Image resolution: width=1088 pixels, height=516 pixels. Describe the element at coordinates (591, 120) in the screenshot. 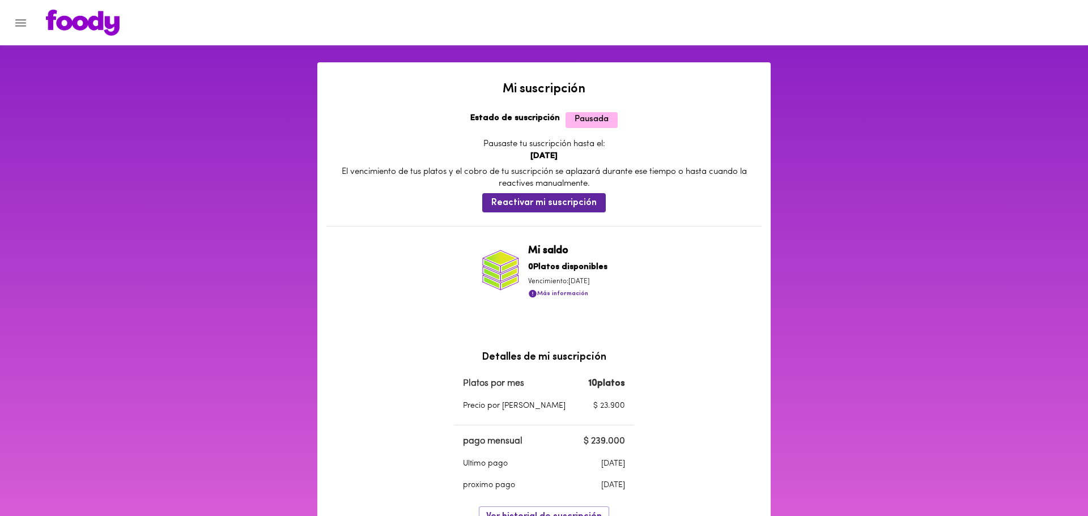

I see `span: Pausada` at that location.